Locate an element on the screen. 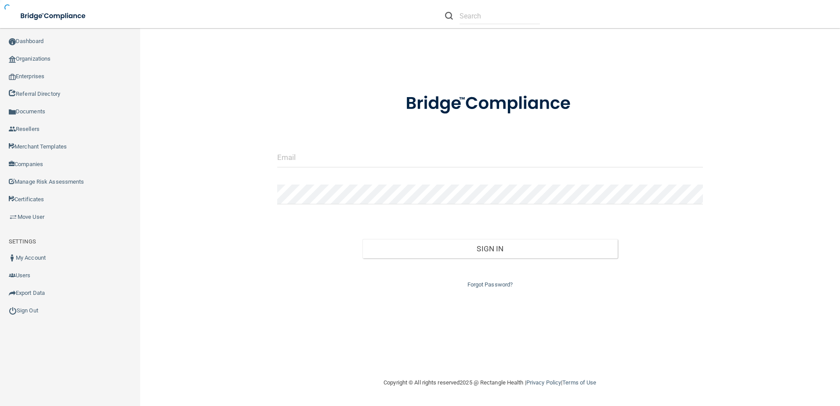 The image size is (840, 406). input: Email is located at coordinates (490, 157).